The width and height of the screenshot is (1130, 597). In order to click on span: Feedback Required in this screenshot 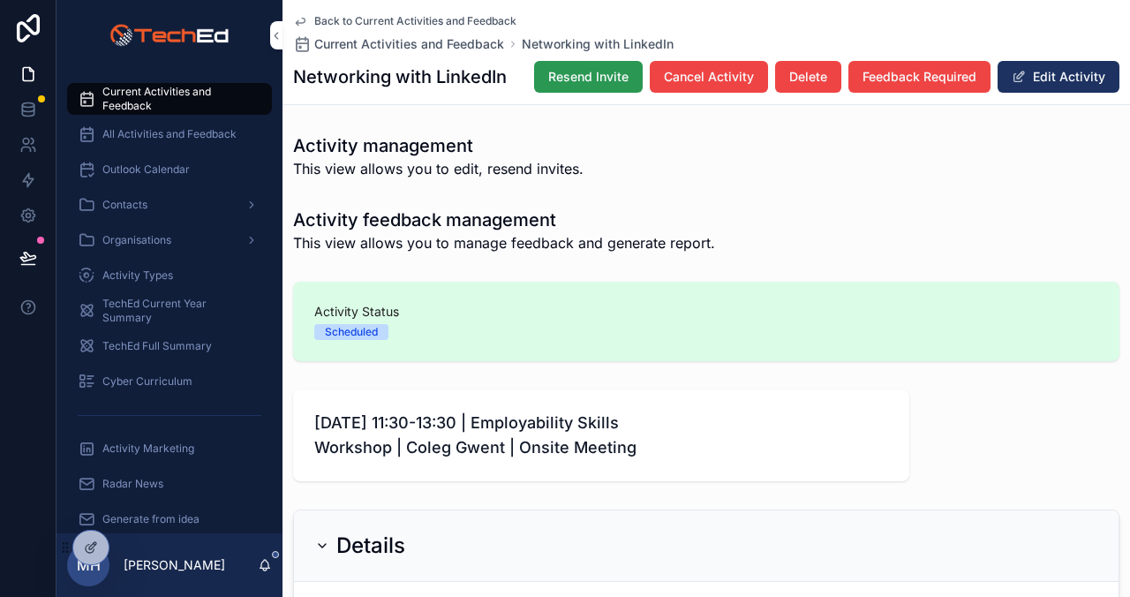, I will do `click(919, 77)`.